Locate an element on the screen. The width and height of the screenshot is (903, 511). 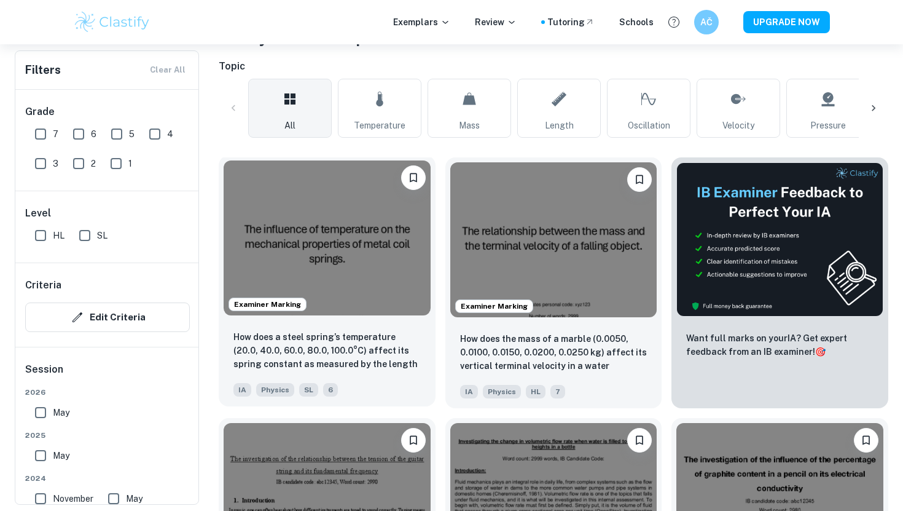
span: 4 is located at coordinates (170, 134).